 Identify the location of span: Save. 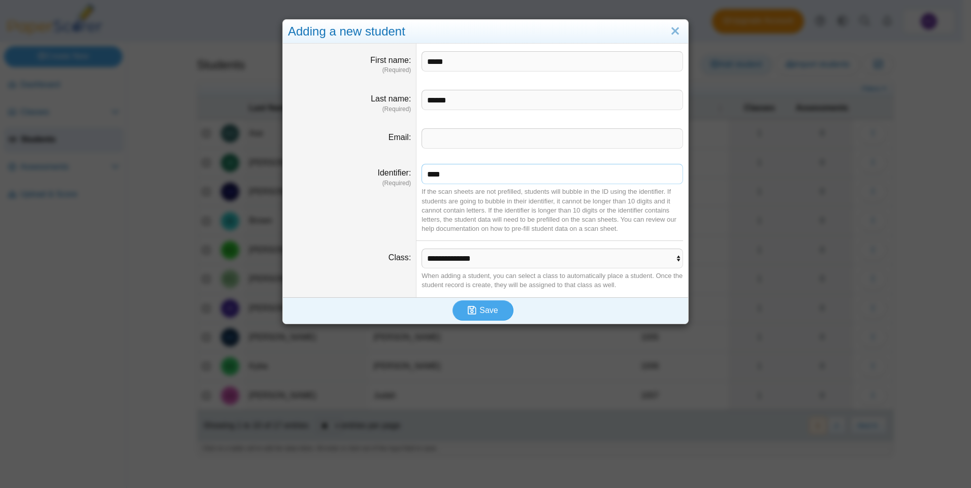
(488, 310).